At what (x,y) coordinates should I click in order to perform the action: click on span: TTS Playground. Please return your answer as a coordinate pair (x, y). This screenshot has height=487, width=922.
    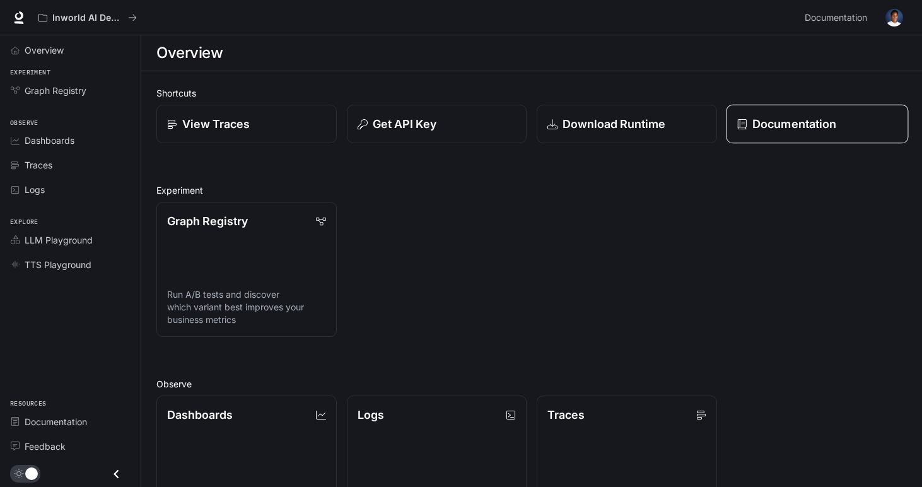
    Looking at the image, I should click on (58, 264).